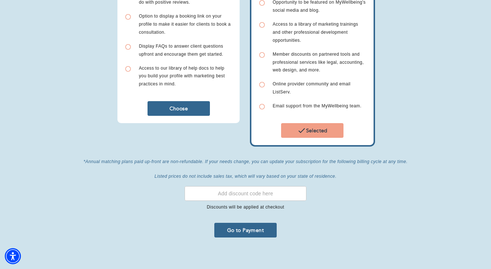  Describe the element at coordinates (317, 106) in the screenshot. I see `span: Email support from the MyWellbeing team.` at that location.